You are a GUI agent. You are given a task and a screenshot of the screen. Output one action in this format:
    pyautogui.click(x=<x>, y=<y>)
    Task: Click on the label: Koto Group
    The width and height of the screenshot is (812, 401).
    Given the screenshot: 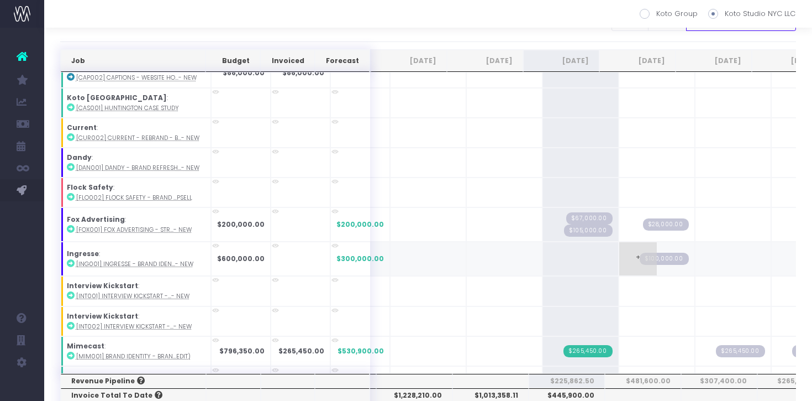 What is the action you would take?
    pyautogui.click(x=669, y=14)
    